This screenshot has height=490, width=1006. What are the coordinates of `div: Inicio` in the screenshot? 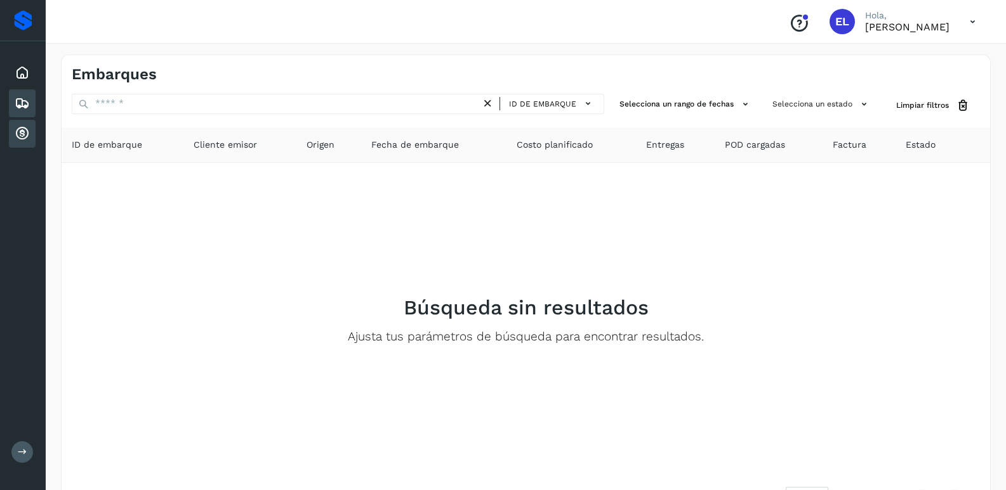 It's located at (22, 73).